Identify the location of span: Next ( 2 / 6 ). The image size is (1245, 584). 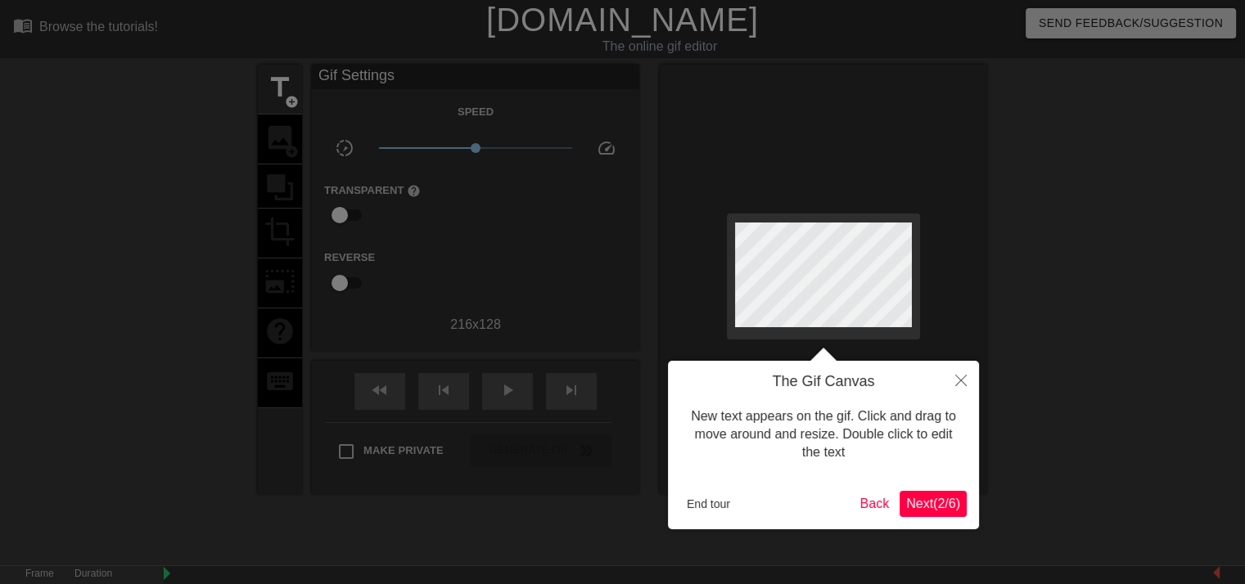
(933, 503).